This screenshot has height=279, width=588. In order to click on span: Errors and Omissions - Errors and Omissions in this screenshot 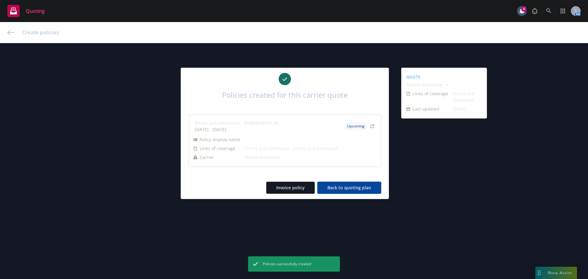, I will do `click(311, 148)`.